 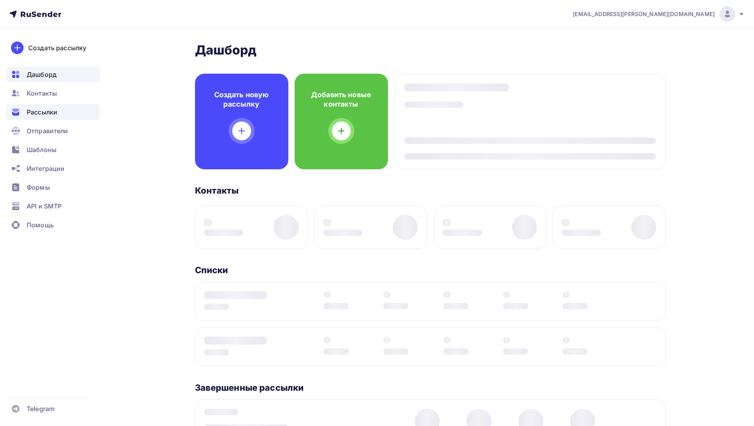 I want to click on span: API и SMTP, so click(x=44, y=206).